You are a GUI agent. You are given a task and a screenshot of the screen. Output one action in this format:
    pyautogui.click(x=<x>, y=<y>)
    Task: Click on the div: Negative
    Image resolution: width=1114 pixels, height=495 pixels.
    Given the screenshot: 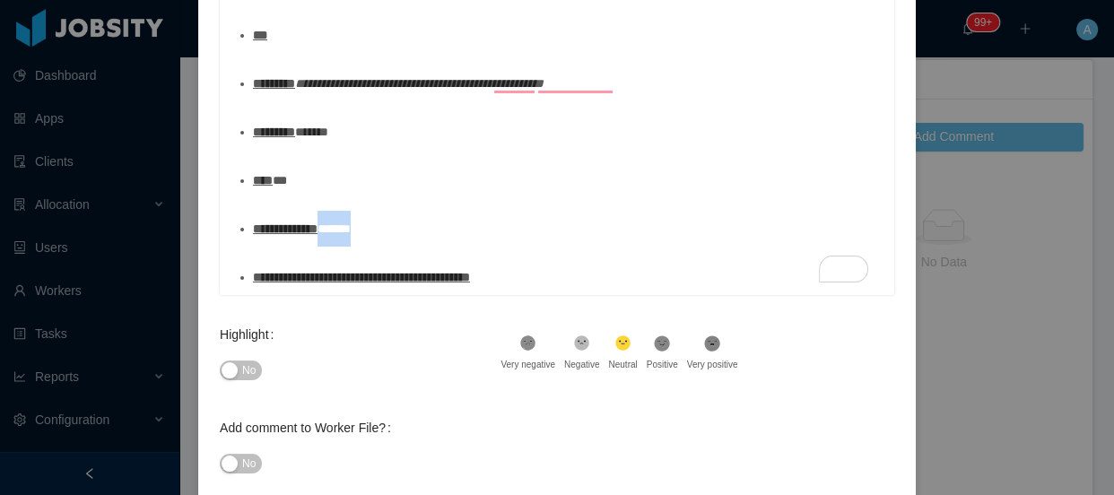 What is the action you would take?
    pyautogui.click(x=581, y=364)
    